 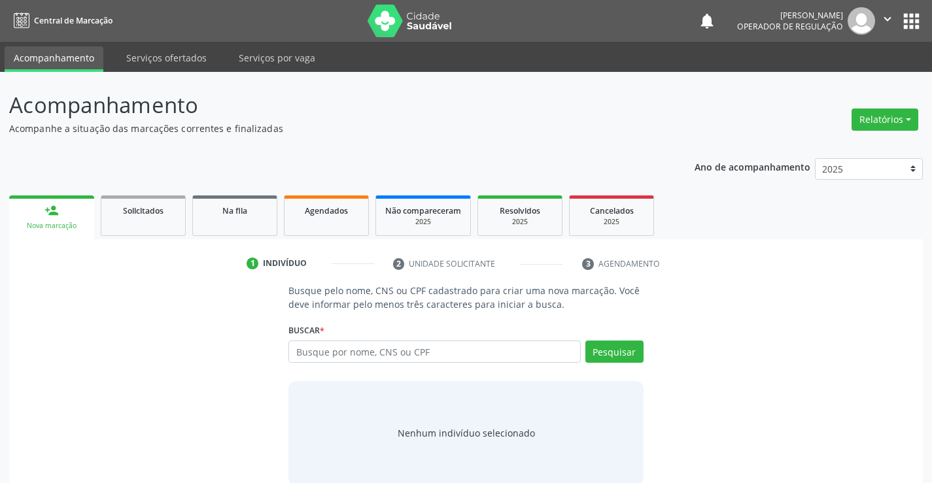 What do you see at coordinates (614, 352) in the screenshot?
I see `button: Pesquisar` at bounding box center [614, 352].